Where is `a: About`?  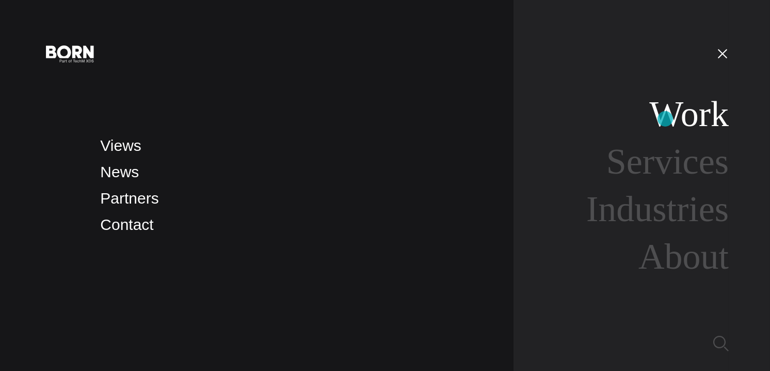 a: About is located at coordinates (684, 256).